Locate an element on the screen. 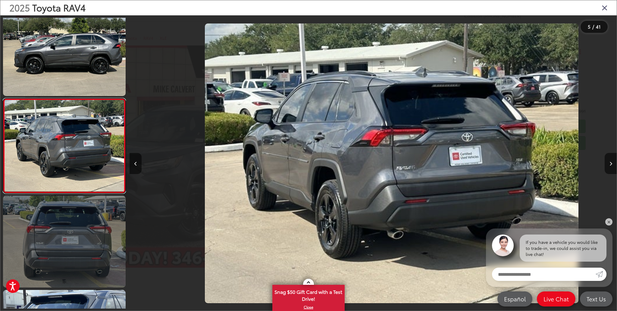 The height and width of the screenshot is (311, 617). span: 2025 is located at coordinates (20, 7).